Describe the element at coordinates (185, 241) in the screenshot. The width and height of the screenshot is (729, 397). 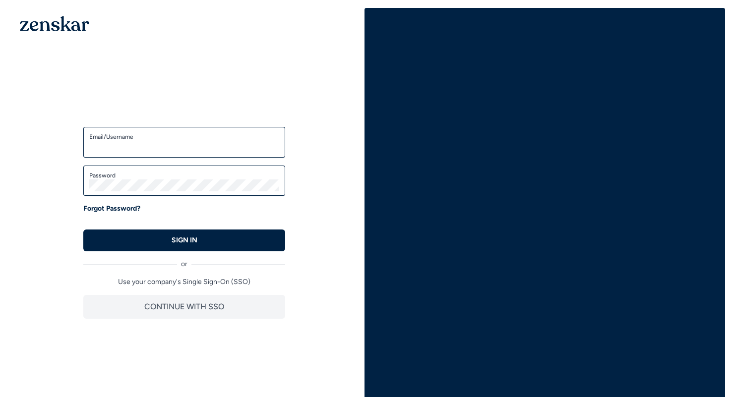
I see `p: SIGN IN` at that location.